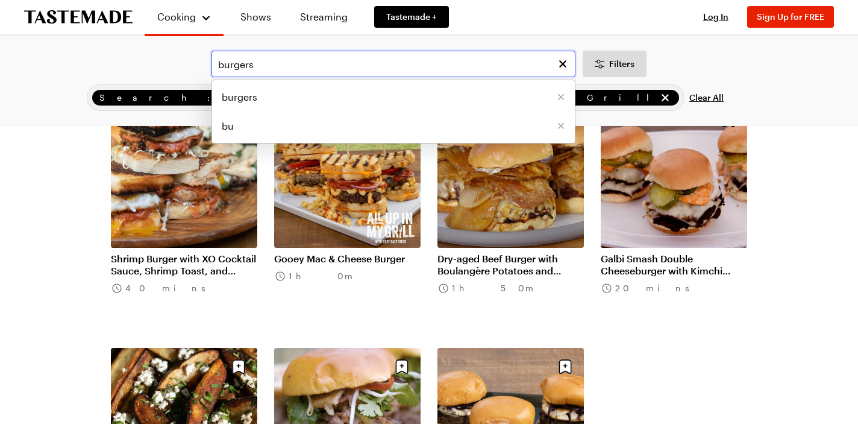 Image resolution: width=858 pixels, height=424 pixels. Describe the element at coordinates (411, 17) in the screenshot. I see `span: Tastemade +` at that location.